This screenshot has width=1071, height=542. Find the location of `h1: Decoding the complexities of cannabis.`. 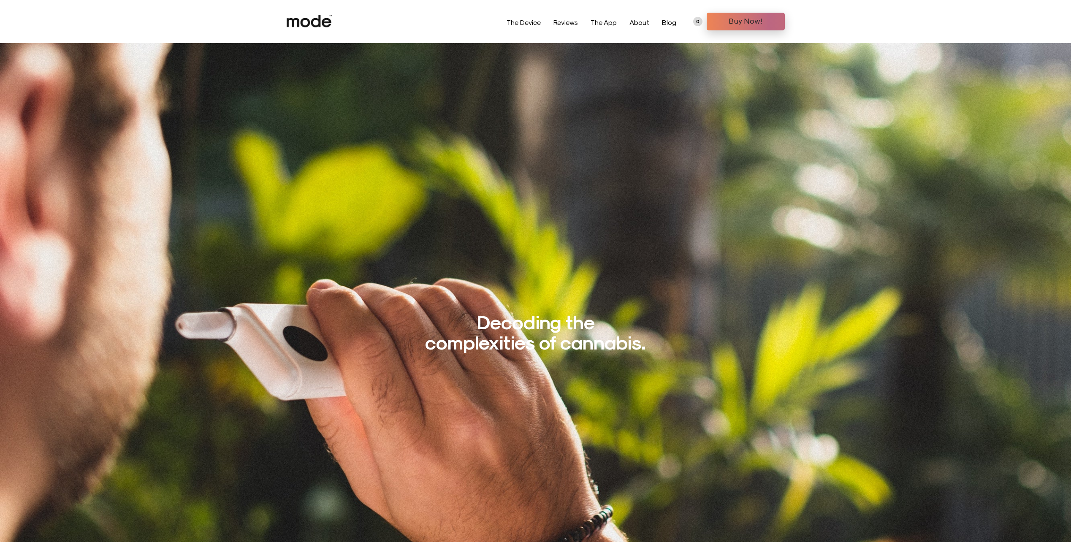

h1: Decoding the complexities of cannabis. is located at coordinates (536, 331).